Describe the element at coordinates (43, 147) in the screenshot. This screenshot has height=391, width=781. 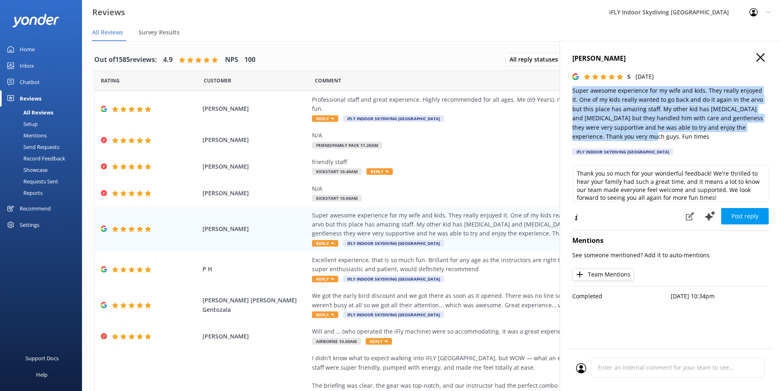
I see `a: Send Requests` at that location.